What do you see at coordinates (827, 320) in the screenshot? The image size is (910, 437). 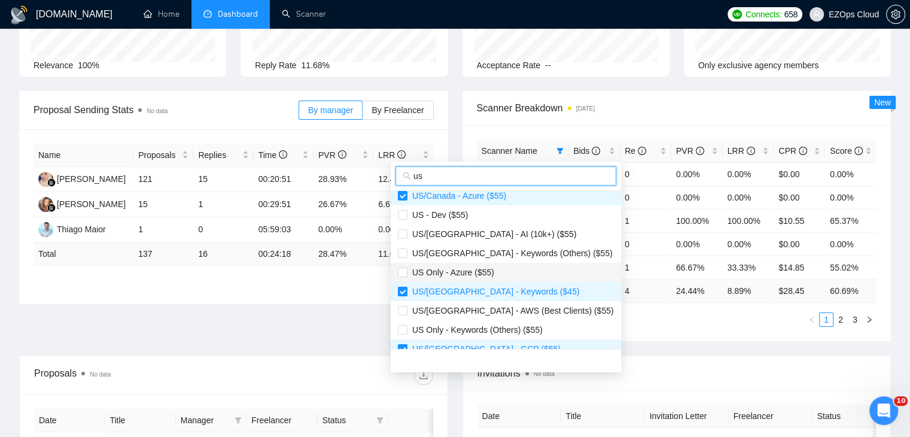 I see `li: 1` at bounding box center [827, 320].